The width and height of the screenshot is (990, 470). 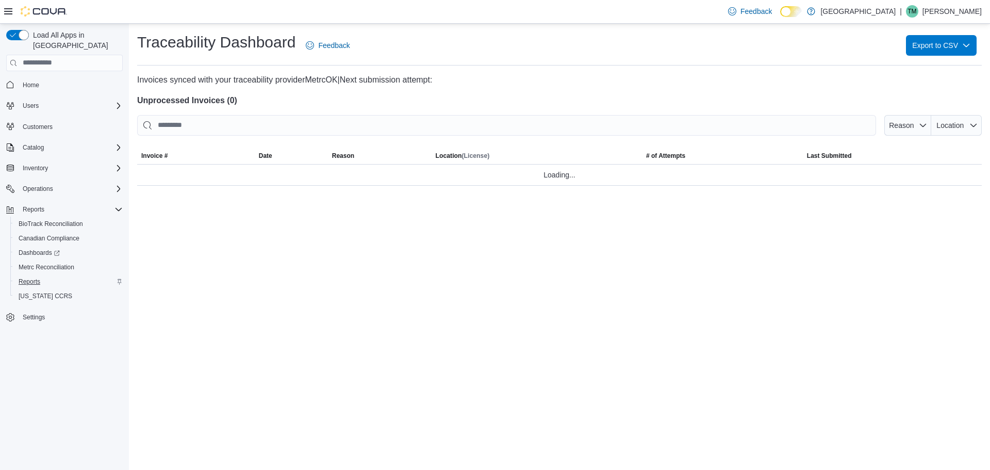 What do you see at coordinates (44, 11) in the screenshot?
I see `img: Cova` at bounding box center [44, 11].